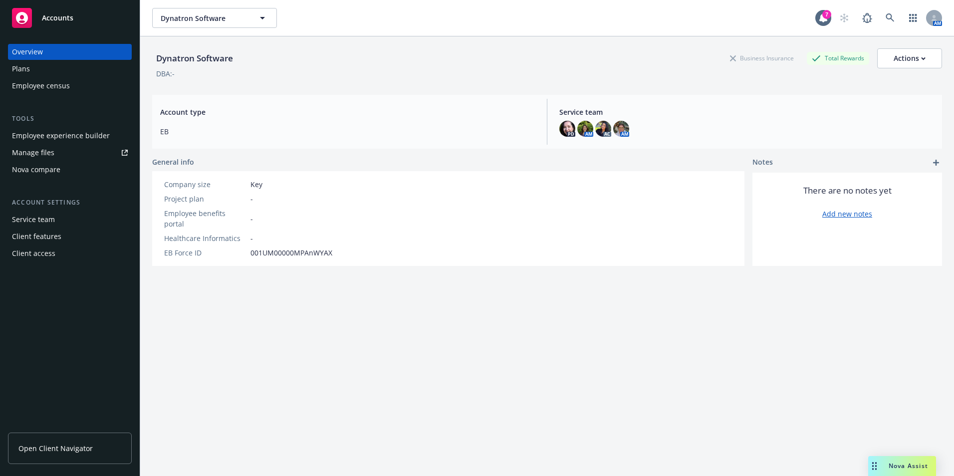 The height and width of the screenshot is (476, 954). I want to click on a: Add new notes, so click(847, 214).